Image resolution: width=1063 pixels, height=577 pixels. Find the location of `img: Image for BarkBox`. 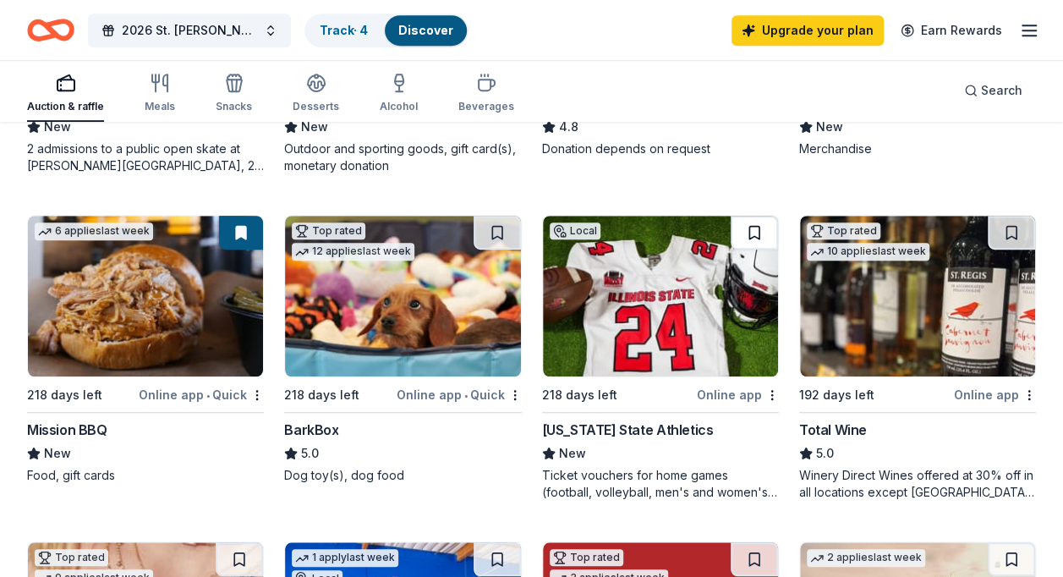

img: Image for BarkBox is located at coordinates (402, 296).